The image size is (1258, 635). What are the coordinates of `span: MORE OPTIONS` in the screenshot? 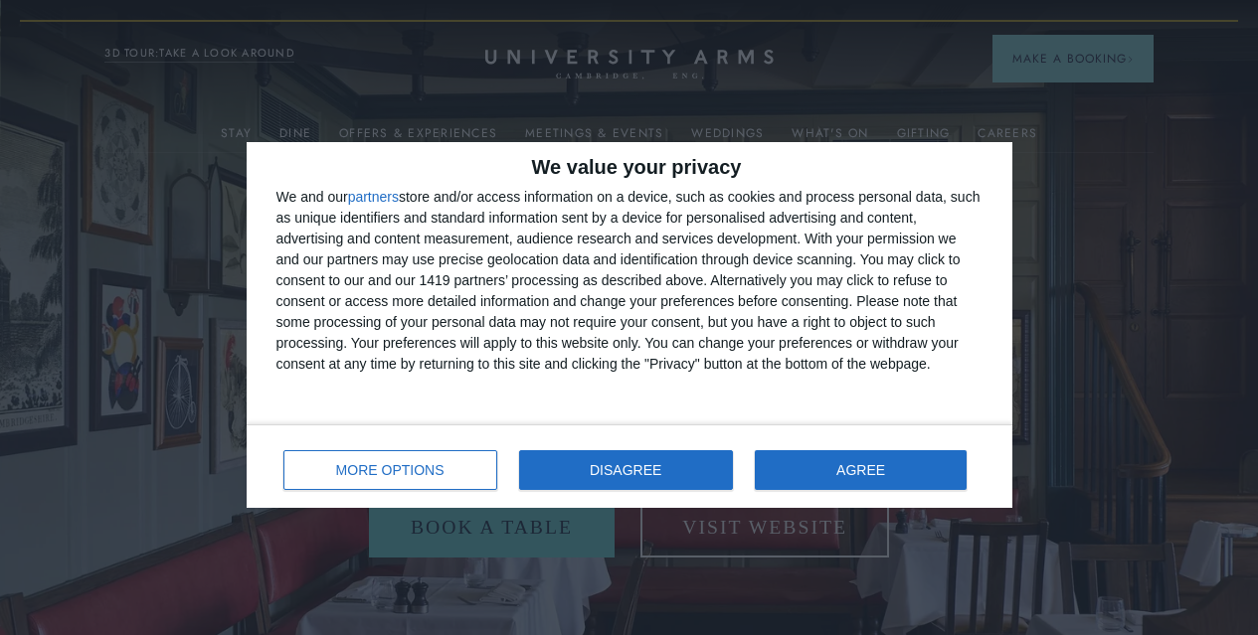 It's located at (390, 470).